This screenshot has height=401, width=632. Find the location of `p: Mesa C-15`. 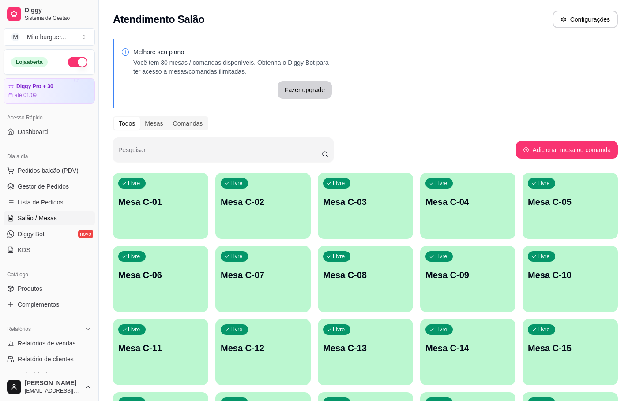

p: Mesa C-15 is located at coordinates (570, 348).